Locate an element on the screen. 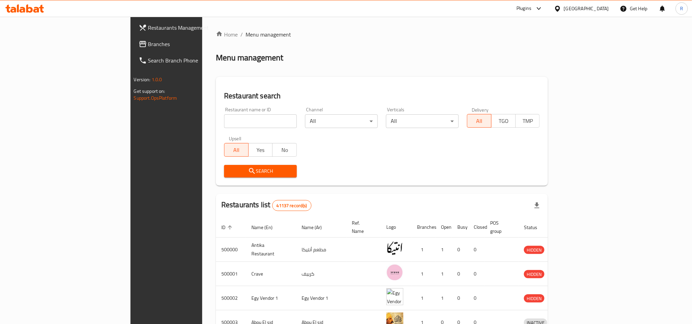 This screenshot has width=692, height=324. a: Search Branch Phone is located at coordinates (189, 60).